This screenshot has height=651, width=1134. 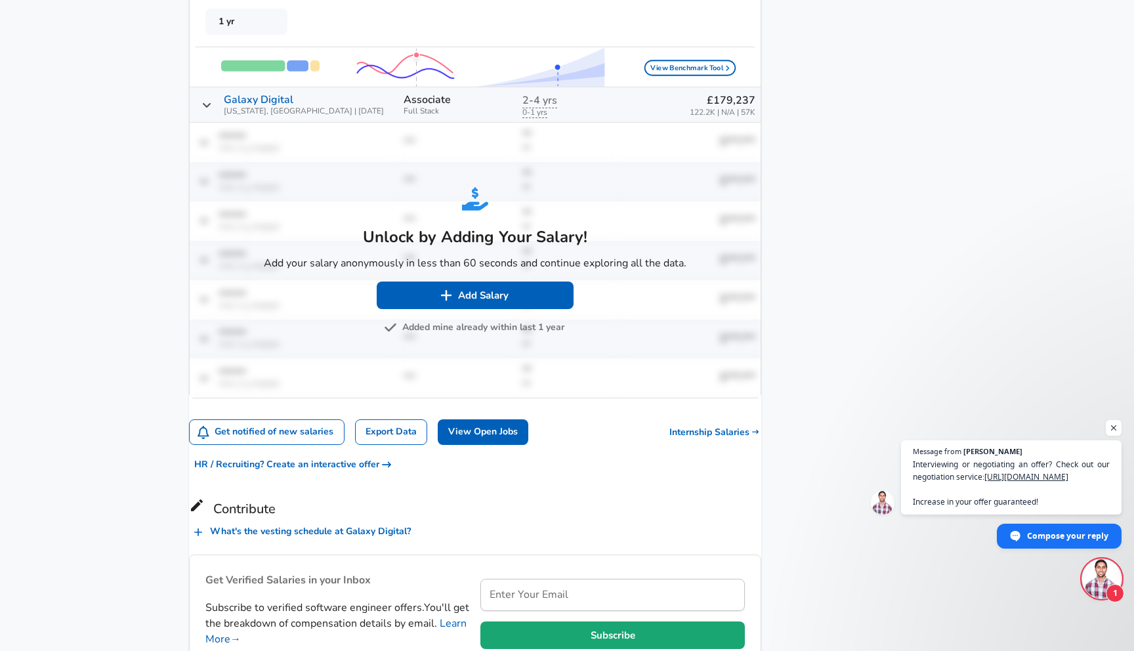 I want to click on img: svg+xml;base64,PHN2ZyB4bWxucz0iaHR0cDovL3d3dy53My5vcmcvMjAwMC9zdmciIGZpbGw9IiNmZmZmZmYiIHZpZXdCb3..., so click(x=446, y=295).